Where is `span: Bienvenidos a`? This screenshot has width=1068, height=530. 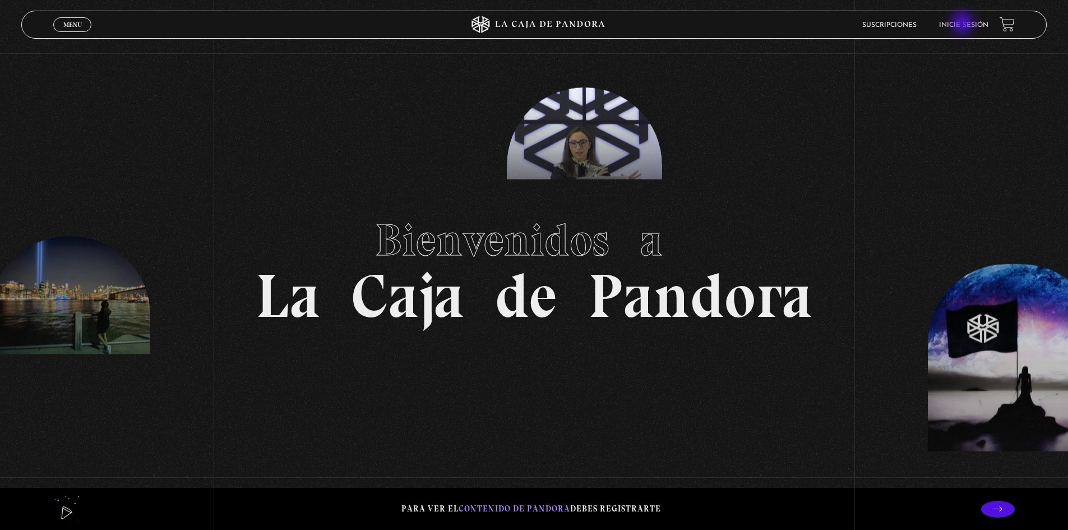 span: Bienvenidos a is located at coordinates (534, 240).